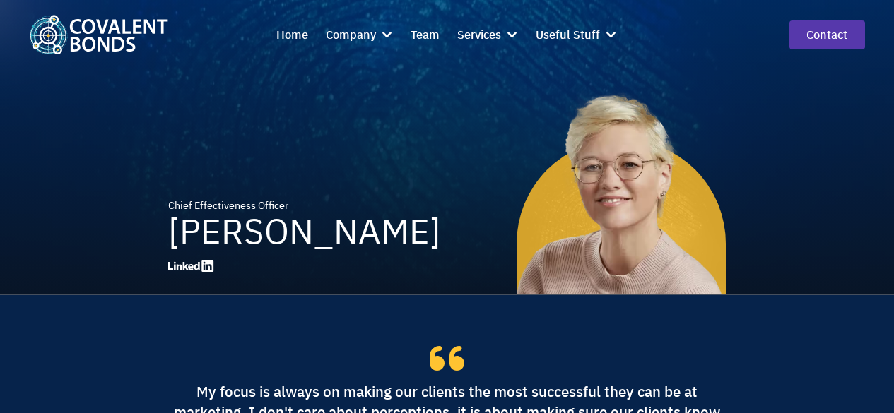  What do you see at coordinates (425, 35) in the screenshot?
I see `div: Team` at bounding box center [425, 35].